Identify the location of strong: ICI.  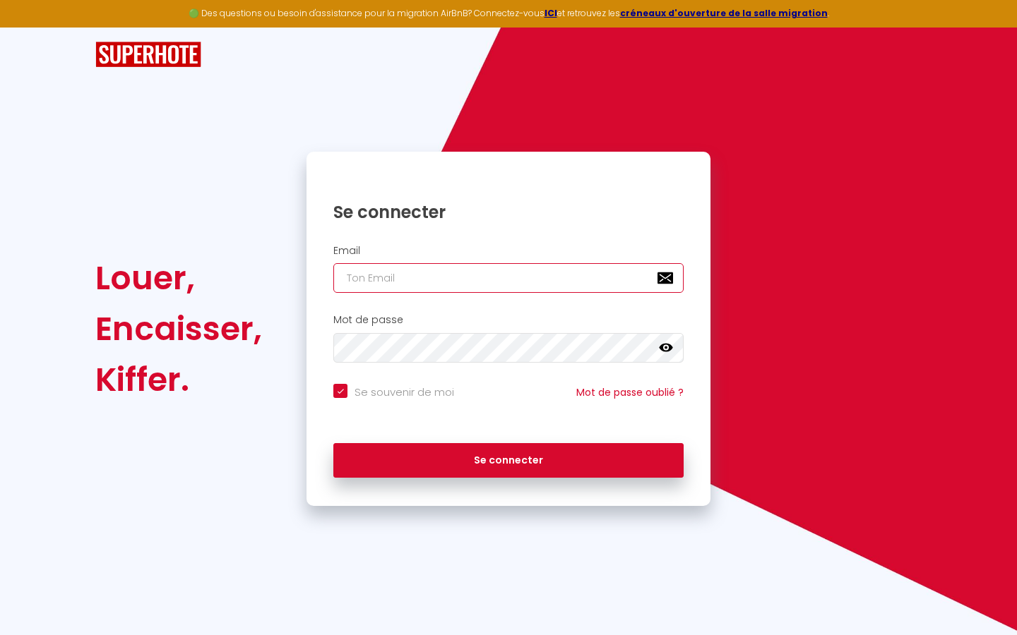
(551, 13).